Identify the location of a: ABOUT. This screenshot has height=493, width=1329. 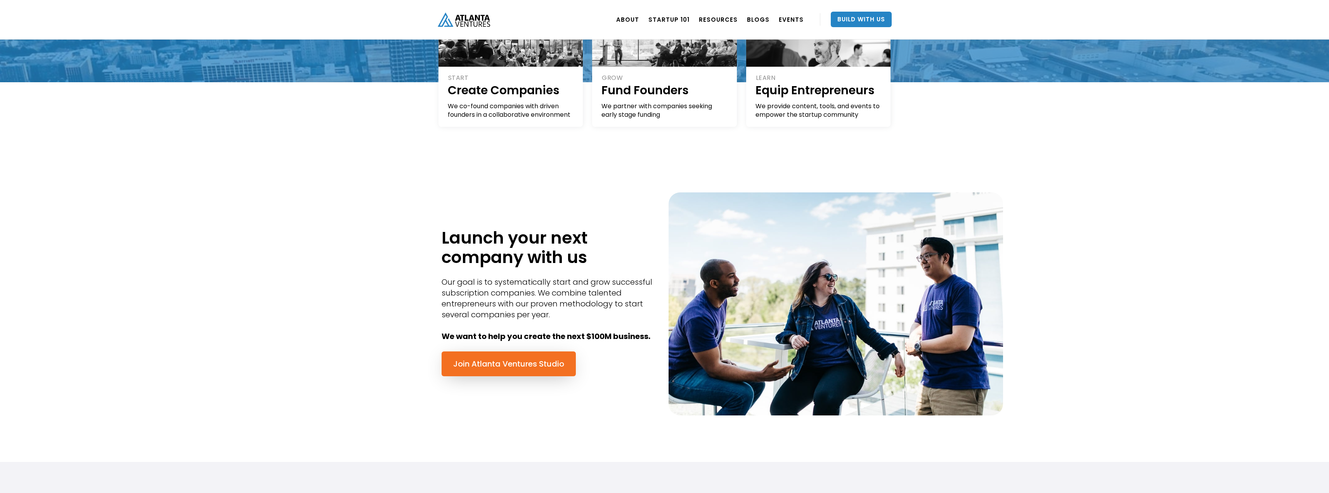
(627, 19).